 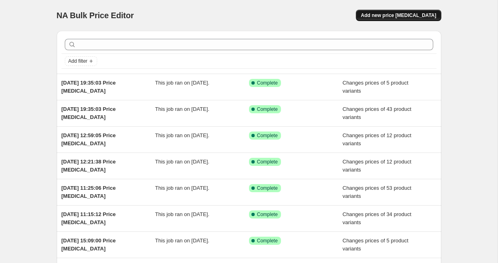 What do you see at coordinates (81, 61) in the screenshot?
I see `button: Add filter` at bounding box center [81, 61].